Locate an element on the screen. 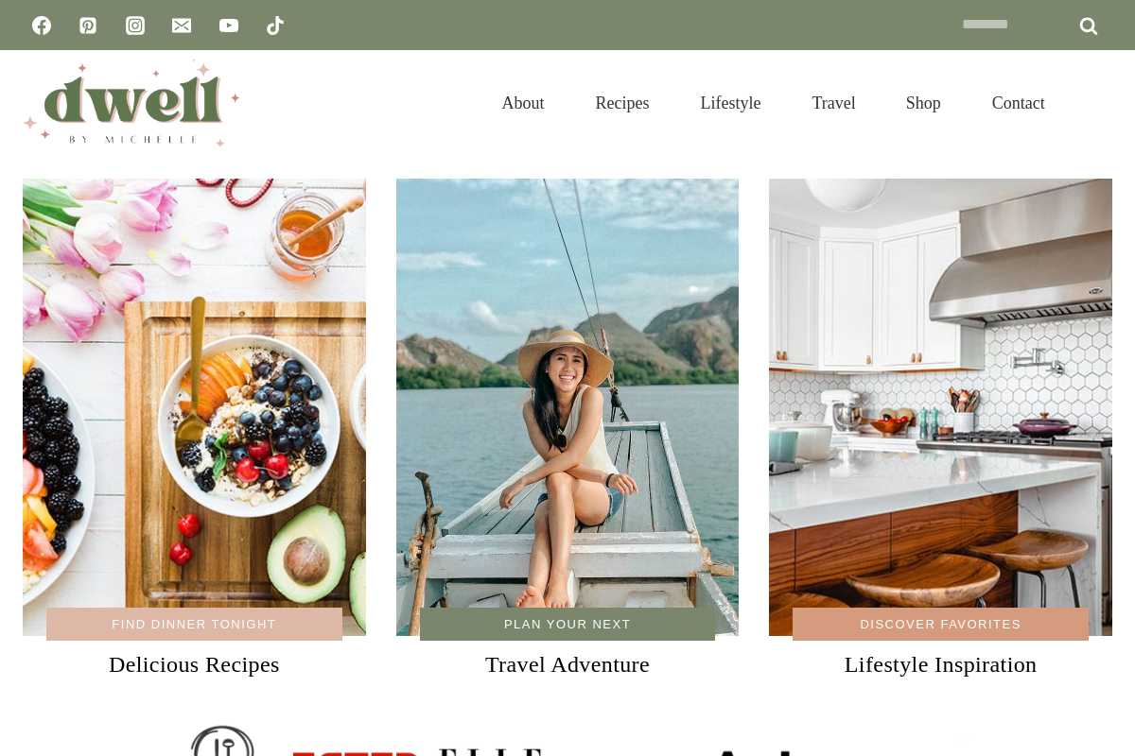 The width and height of the screenshot is (1135, 756). a: Email is located at coordinates (182, 26).